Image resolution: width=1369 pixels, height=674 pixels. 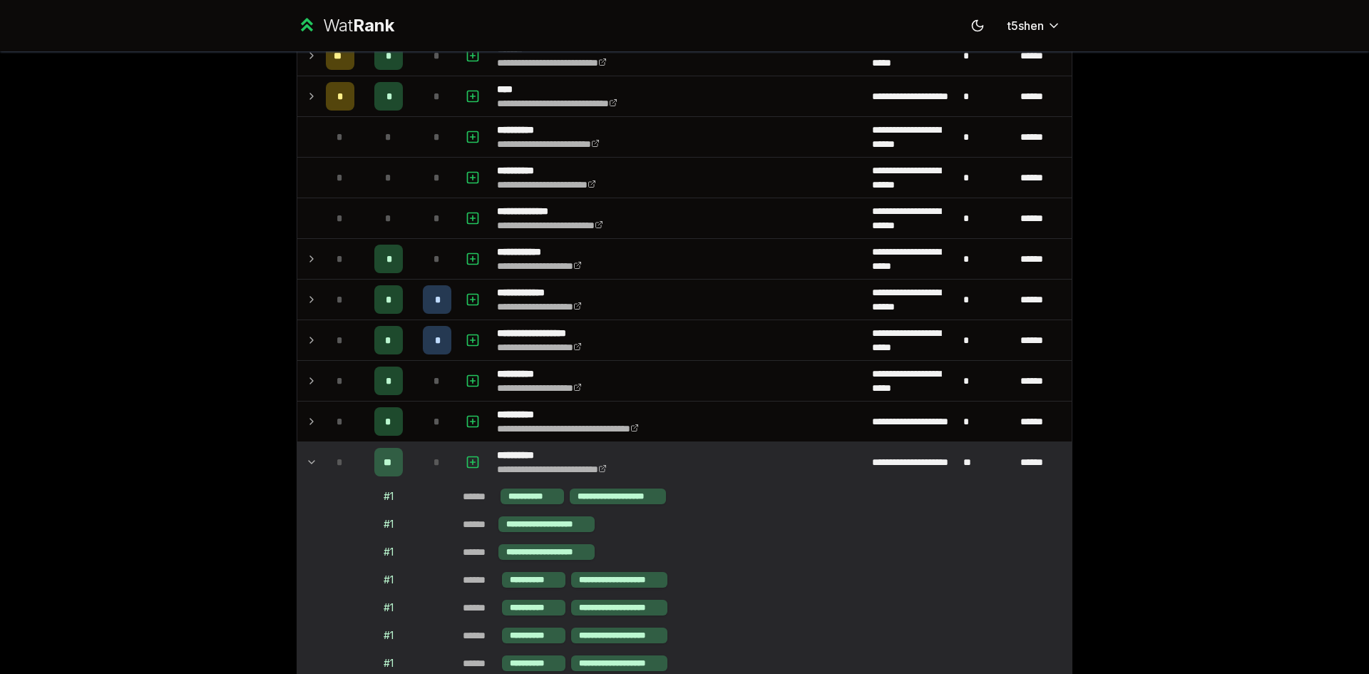 What do you see at coordinates (374, 25) in the screenshot?
I see `span: Rank` at bounding box center [374, 25].